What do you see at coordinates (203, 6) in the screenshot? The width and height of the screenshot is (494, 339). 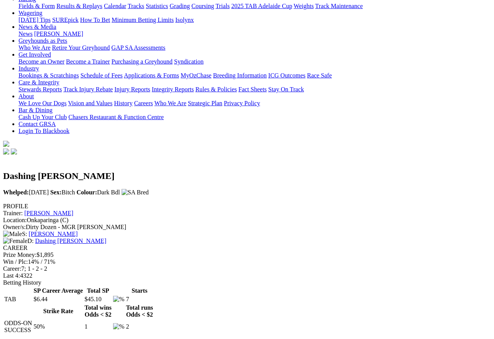 I see `a: Coursing` at bounding box center [203, 6].